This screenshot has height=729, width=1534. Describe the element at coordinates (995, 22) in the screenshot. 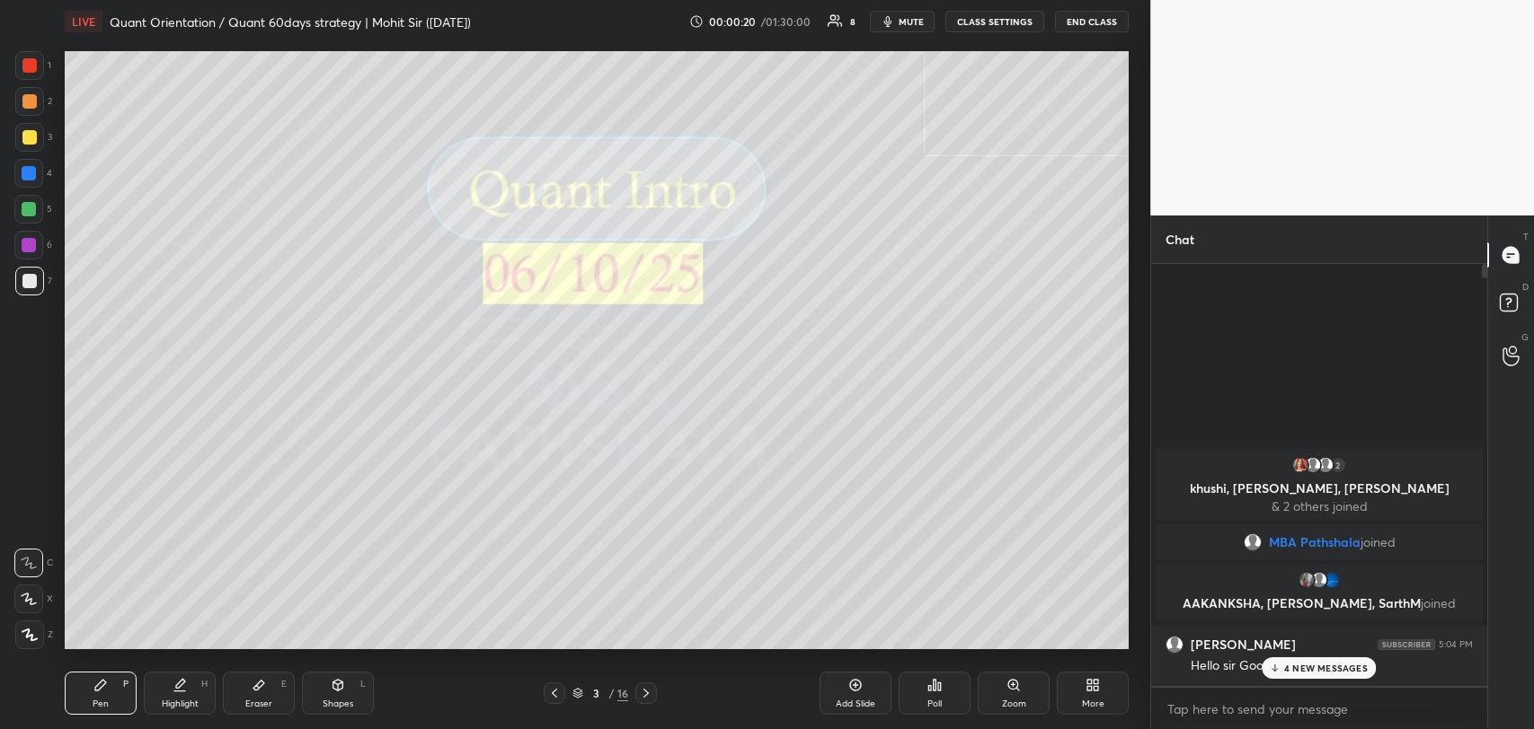

I see `button: CLASS SETTINGS` at that location.